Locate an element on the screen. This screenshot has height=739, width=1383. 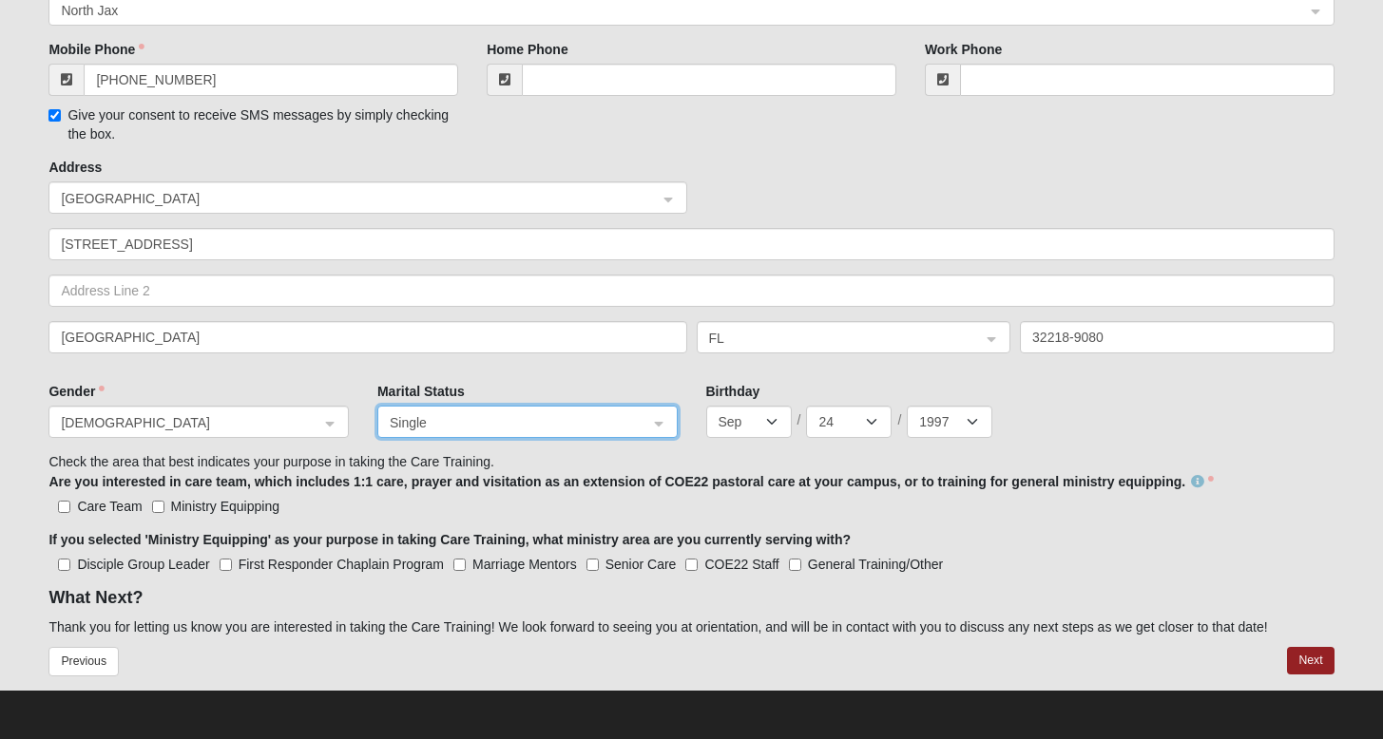
span: Disciple Group Leader is located at coordinates (143, 564).